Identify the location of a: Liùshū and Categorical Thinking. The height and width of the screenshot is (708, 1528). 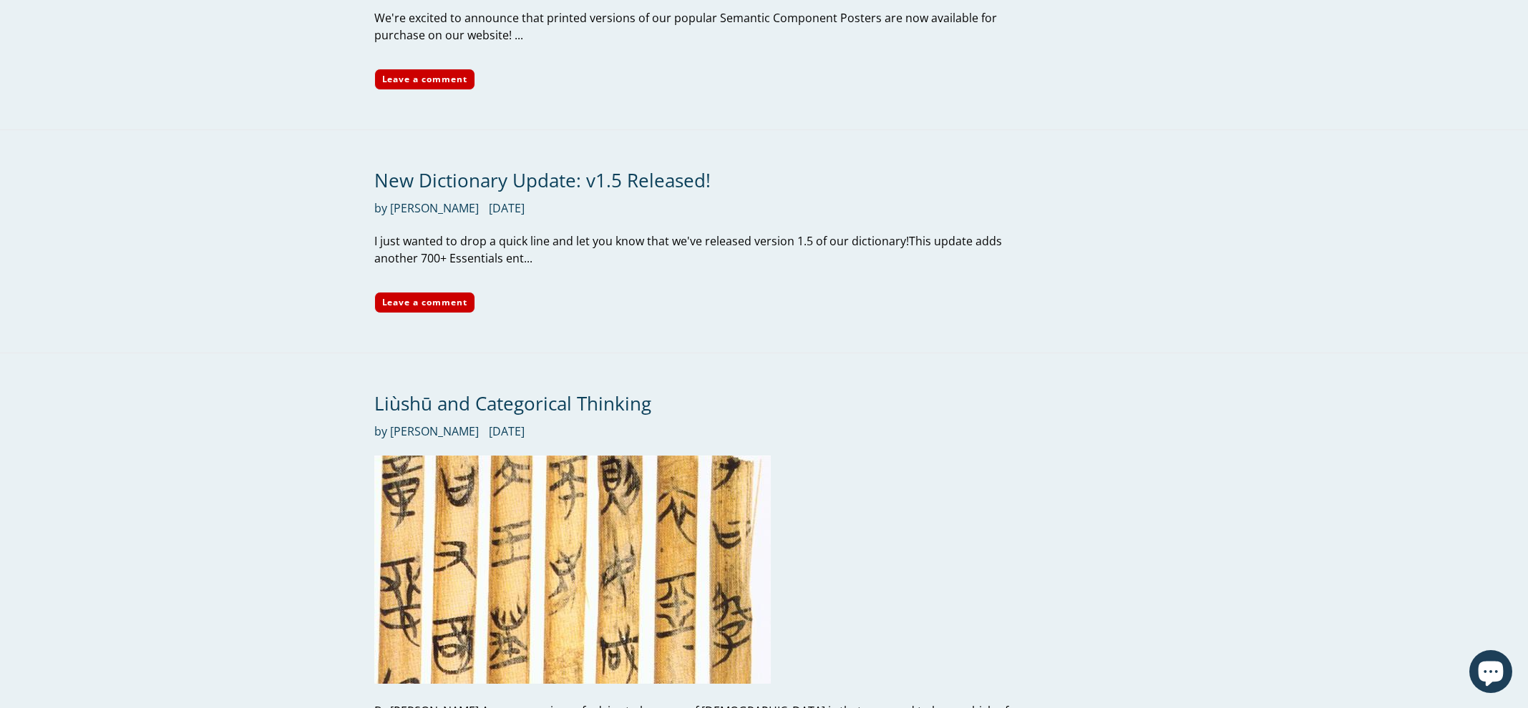
(512, 404).